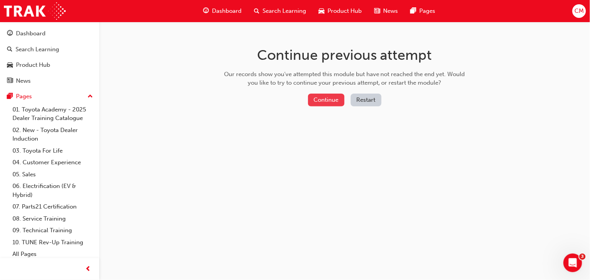  I want to click on a: 09. Technical Training, so click(53, 231).